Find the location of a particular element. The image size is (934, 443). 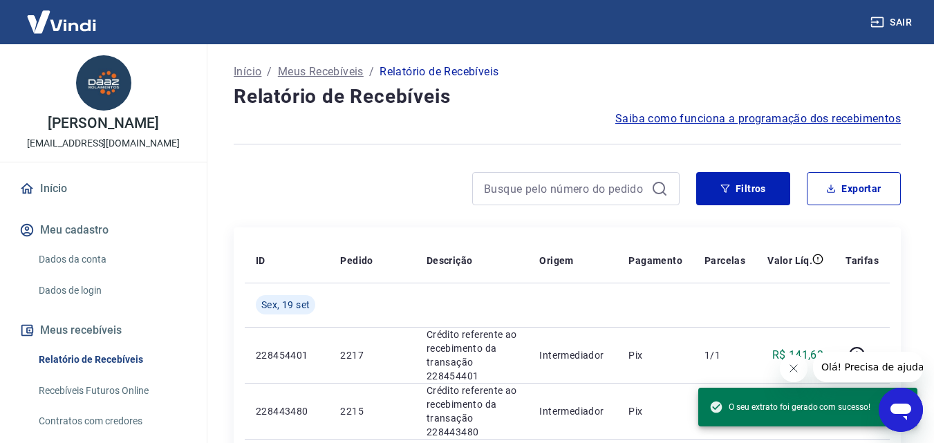

p: Meus Recebíveis is located at coordinates (321, 72).